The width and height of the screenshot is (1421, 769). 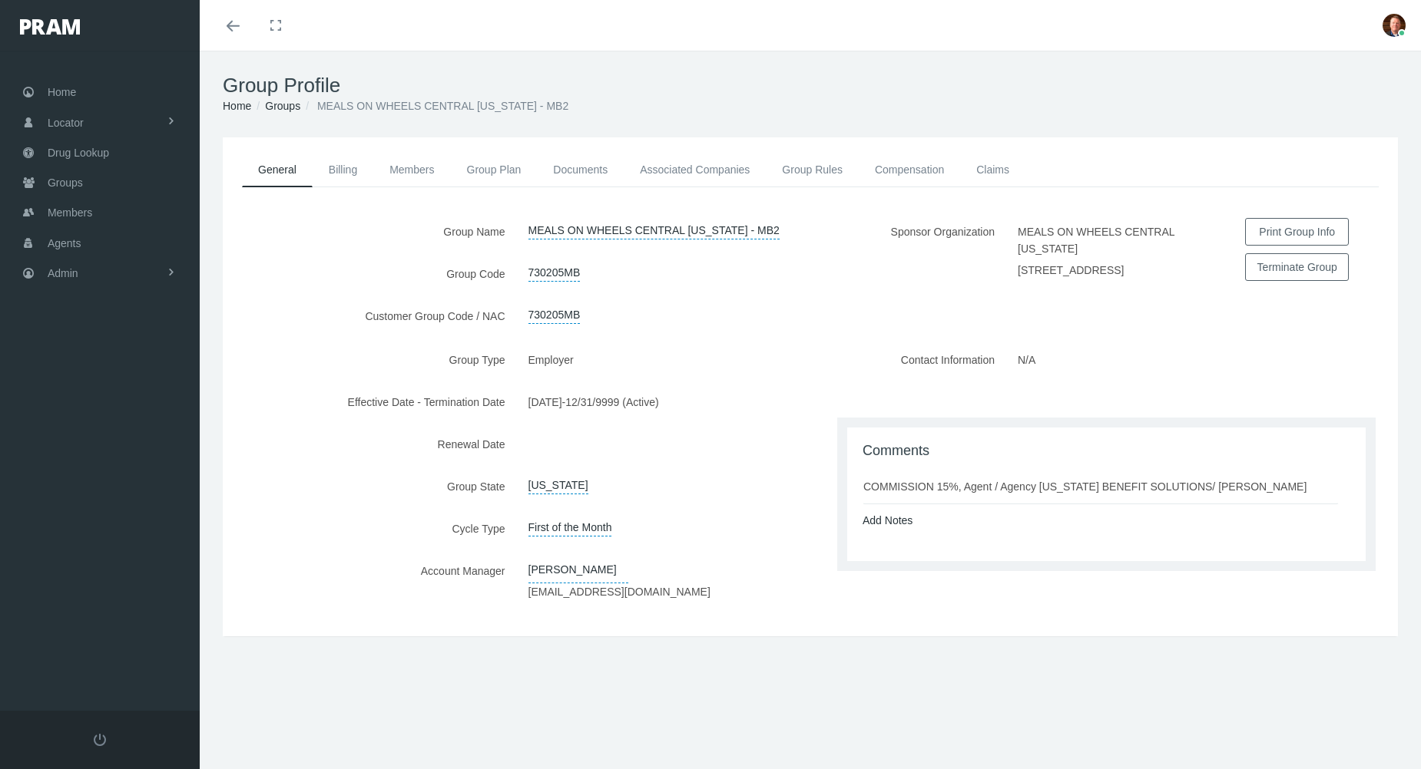 What do you see at coordinates (570, 526) in the screenshot?
I see `span: First of the Month` at bounding box center [570, 526].